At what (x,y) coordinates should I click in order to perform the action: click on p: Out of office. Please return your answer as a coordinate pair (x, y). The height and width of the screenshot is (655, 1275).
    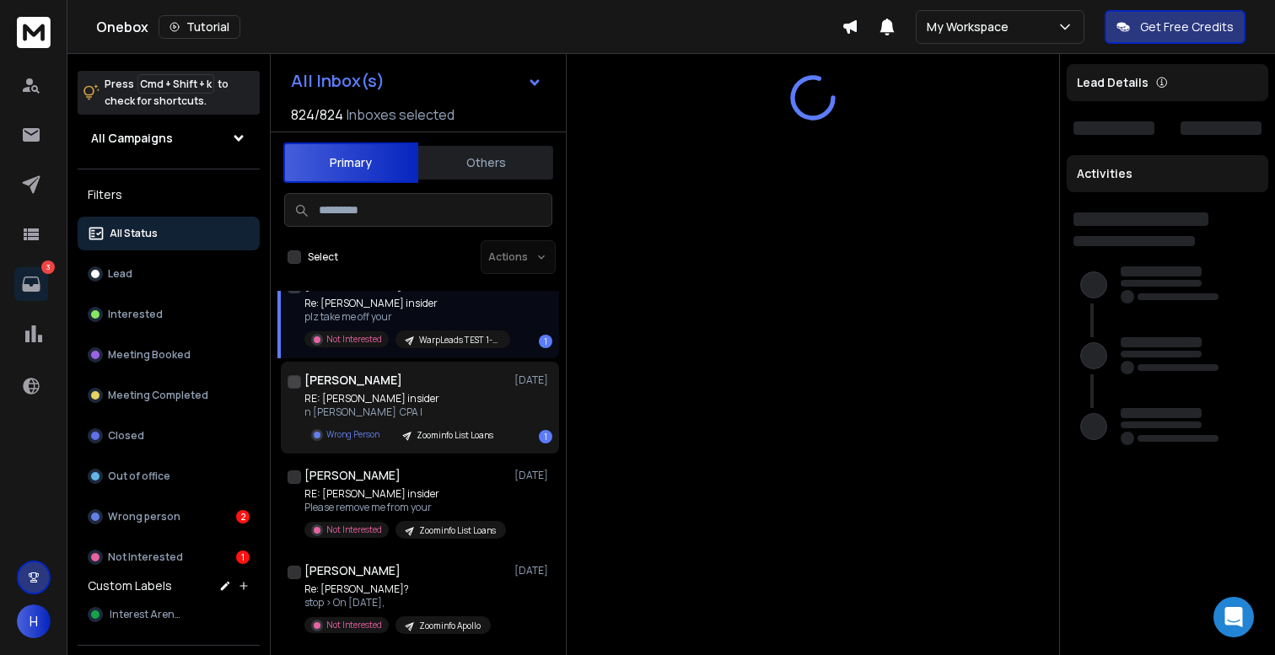
    Looking at the image, I should click on (139, 476).